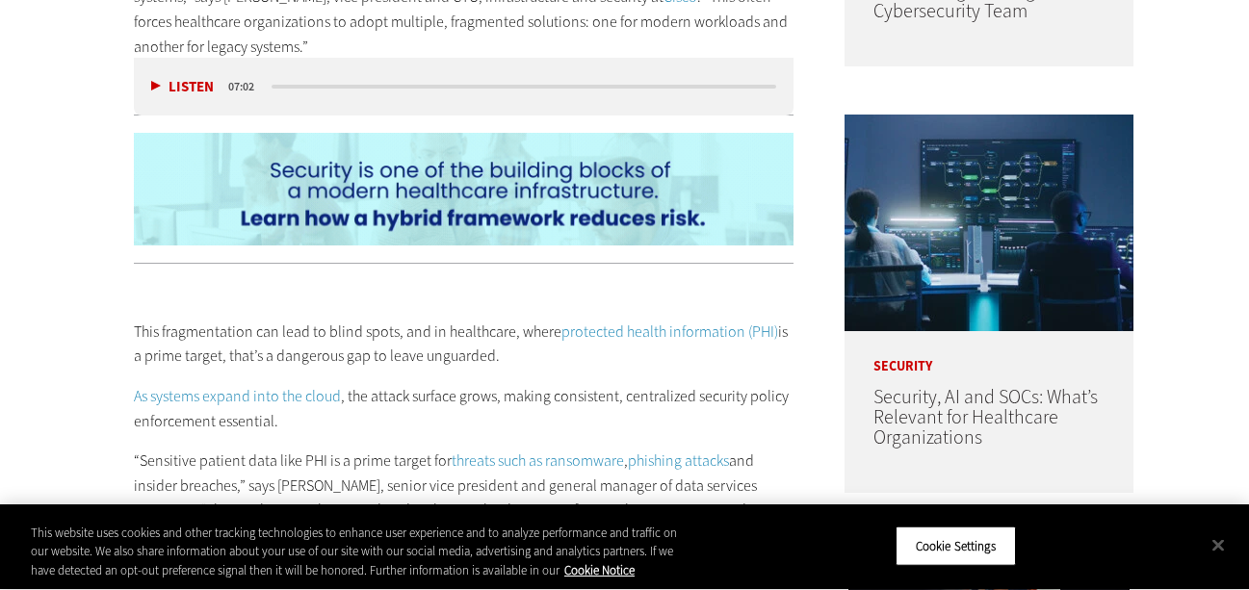  I want to click on img: security team in high-tech computer room, so click(989, 223).